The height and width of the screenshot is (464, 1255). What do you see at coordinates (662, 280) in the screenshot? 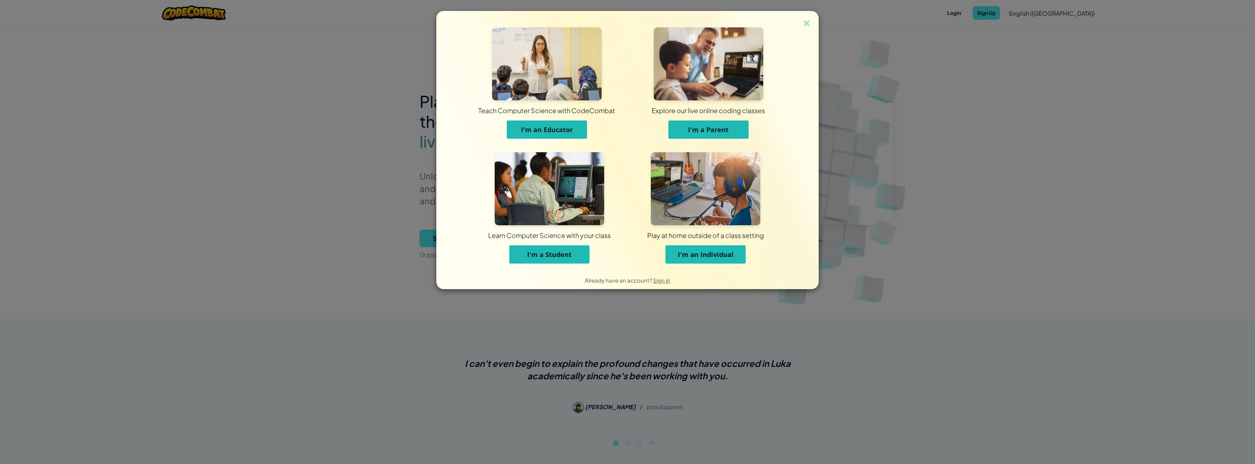
I see `span: Sign in` at bounding box center [662, 280].